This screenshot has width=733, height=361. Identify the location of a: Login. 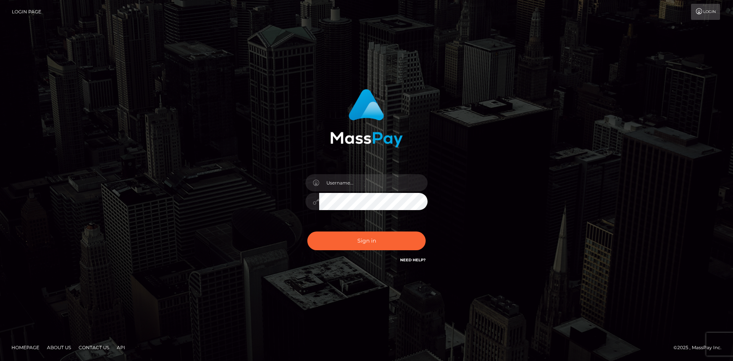
(706, 12).